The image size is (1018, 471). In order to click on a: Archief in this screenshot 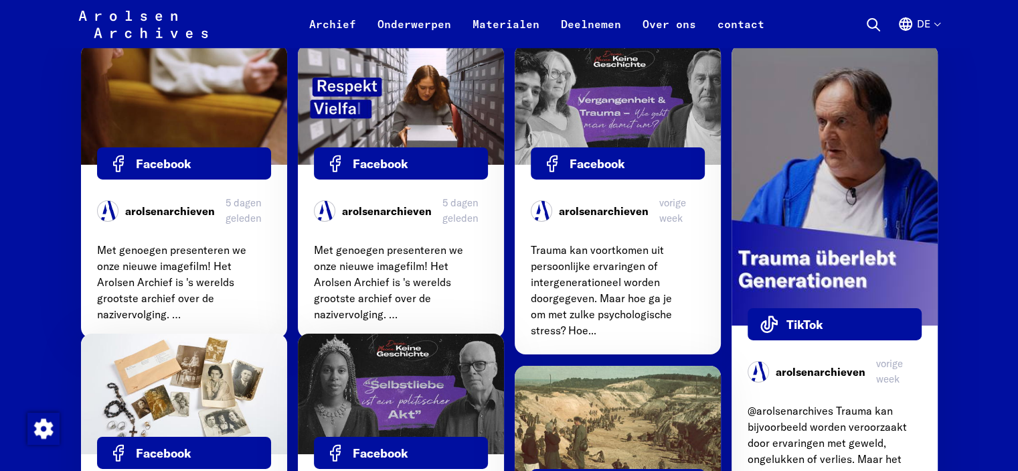, I will do `click(333, 32)`.